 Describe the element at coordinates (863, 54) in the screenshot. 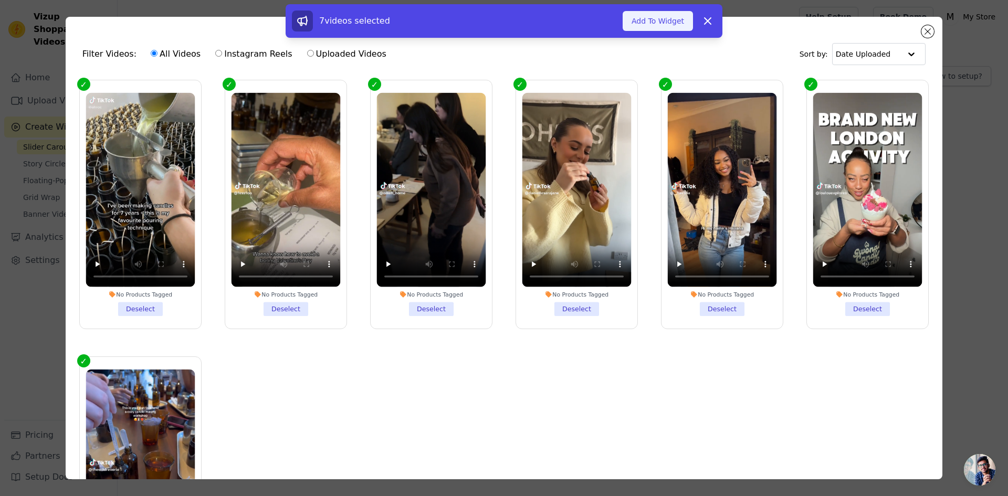

I see `div: Sort by:` at that location.